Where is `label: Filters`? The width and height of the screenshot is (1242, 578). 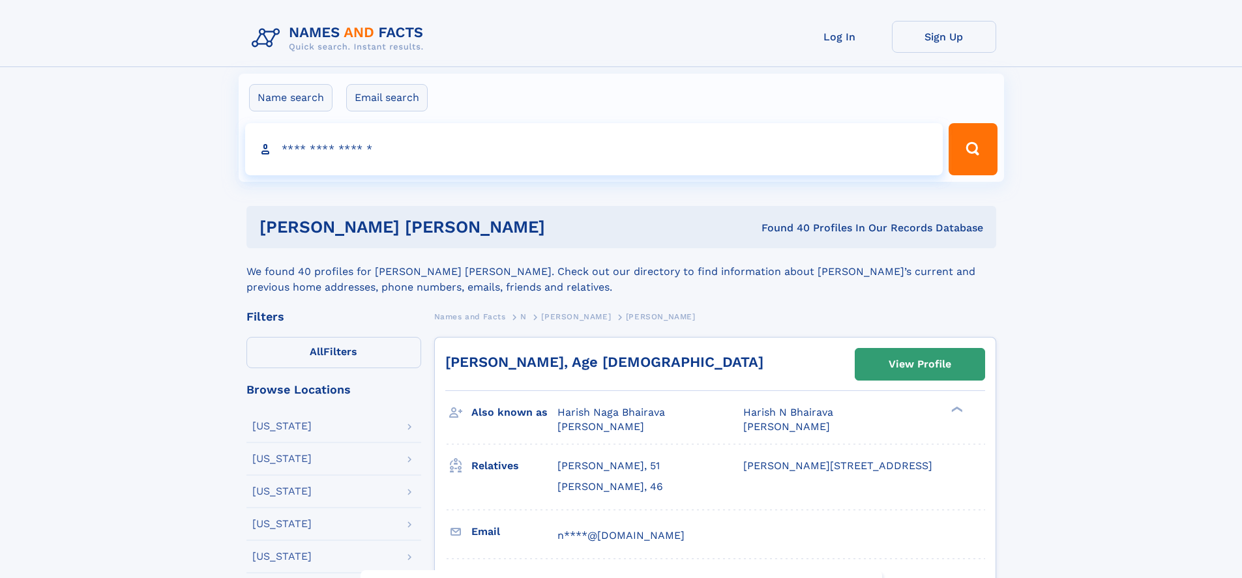
label: Filters is located at coordinates (334, 353).